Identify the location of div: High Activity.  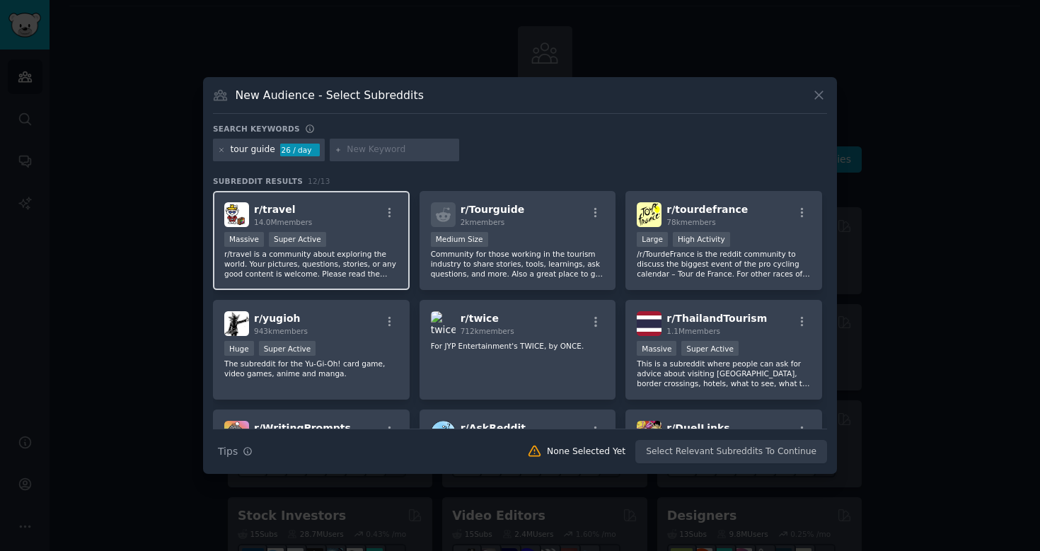
(701, 239).